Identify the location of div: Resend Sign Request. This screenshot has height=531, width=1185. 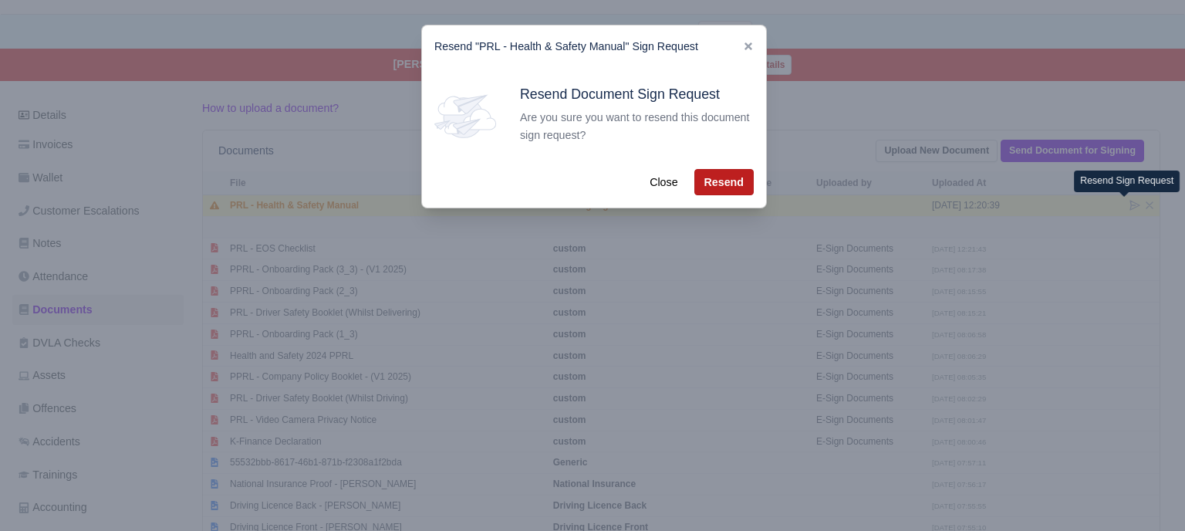
(1126, 181).